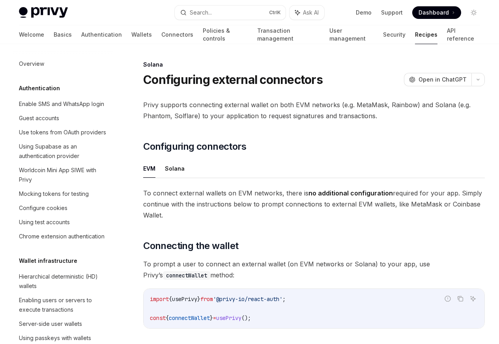 The image size is (499, 344). I want to click on a: Transaction management, so click(288, 35).